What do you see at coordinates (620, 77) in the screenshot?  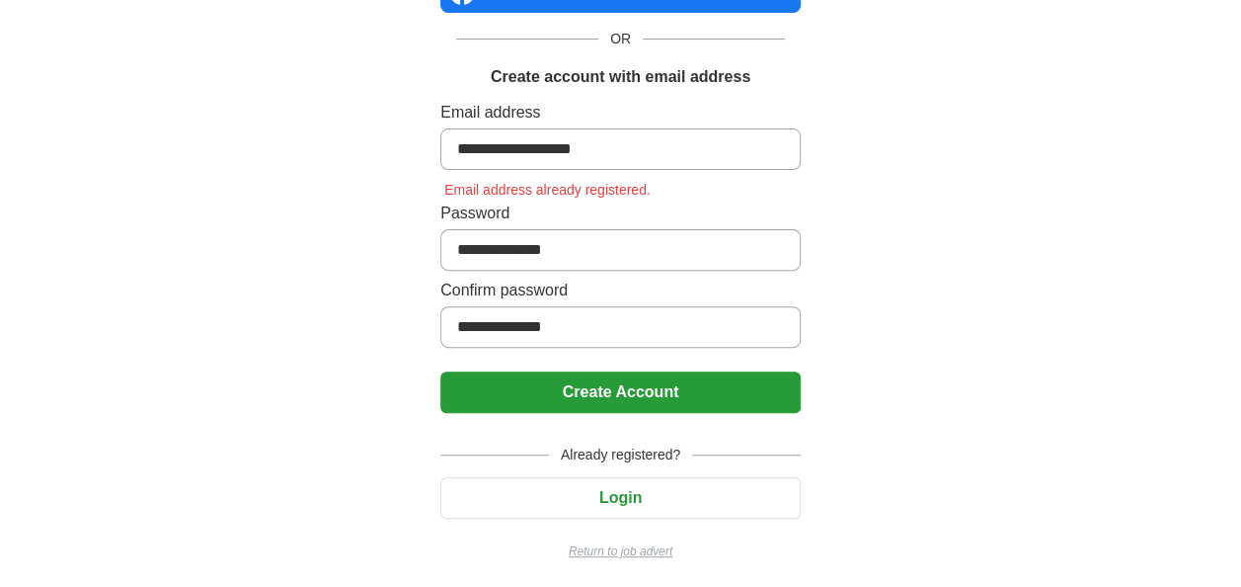 I see `h1: Create account with email address` at bounding box center [620, 77].